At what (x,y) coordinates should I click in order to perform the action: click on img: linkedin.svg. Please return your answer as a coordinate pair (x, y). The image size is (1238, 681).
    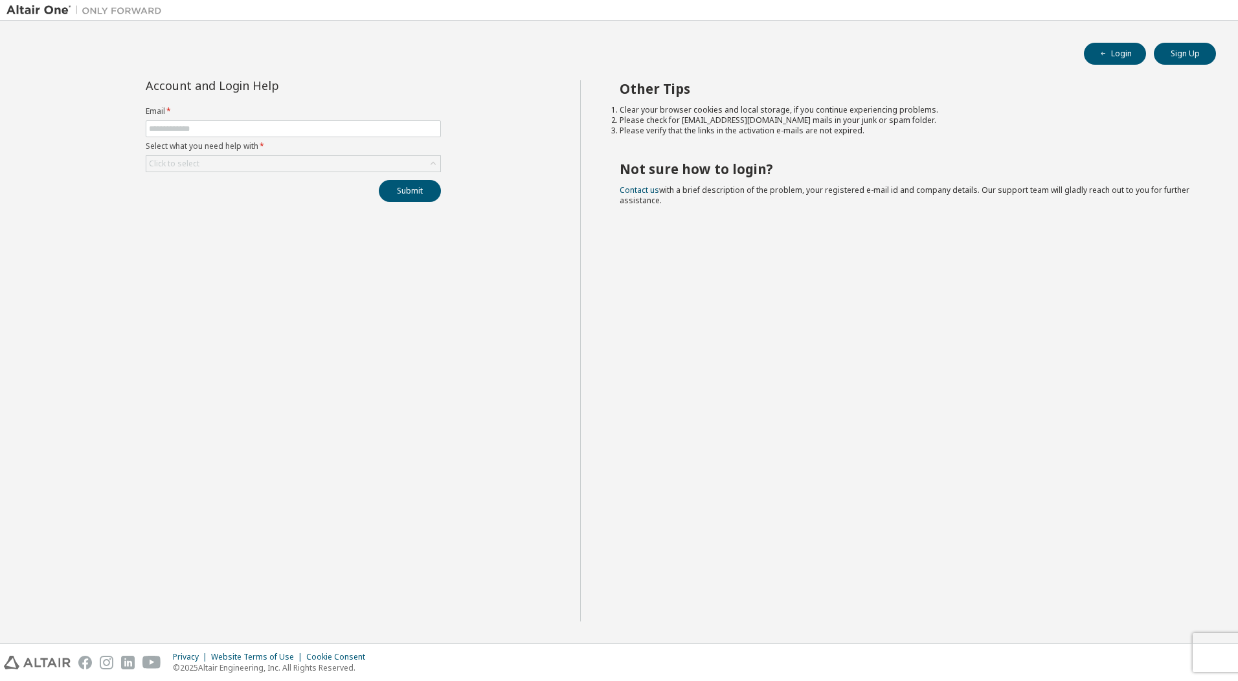
    Looking at the image, I should click on (128, 662).